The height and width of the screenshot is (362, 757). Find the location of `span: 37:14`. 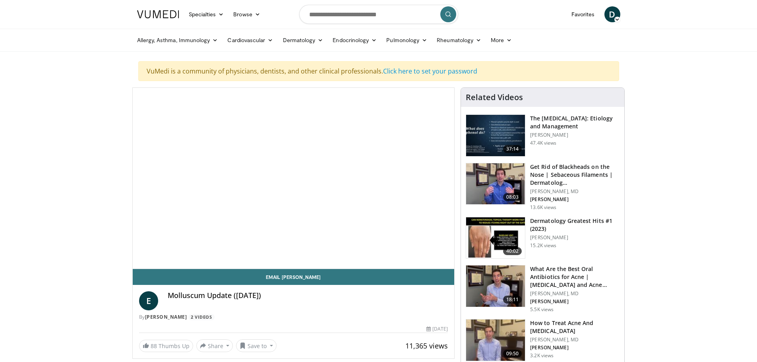

span: 37:14 is located at coordinates (512, 149).